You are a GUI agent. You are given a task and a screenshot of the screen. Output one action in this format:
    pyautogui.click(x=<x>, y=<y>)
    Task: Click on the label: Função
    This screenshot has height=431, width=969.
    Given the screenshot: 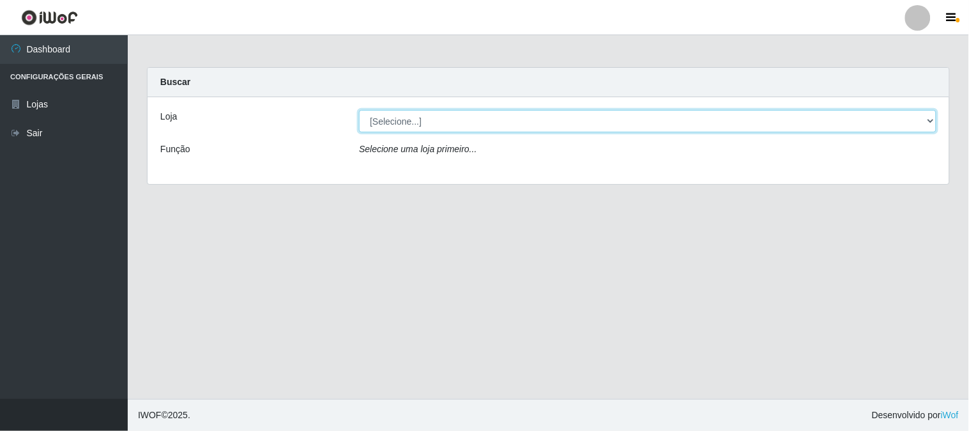 What is the action you would take?
    pyautogui.click(x=175, y=149)
    